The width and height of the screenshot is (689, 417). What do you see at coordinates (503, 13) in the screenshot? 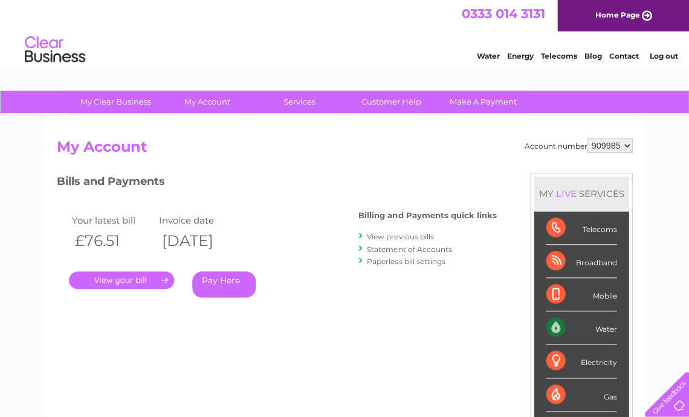
I see `a: 0333 014 3131` at bounding box center [503, 13].